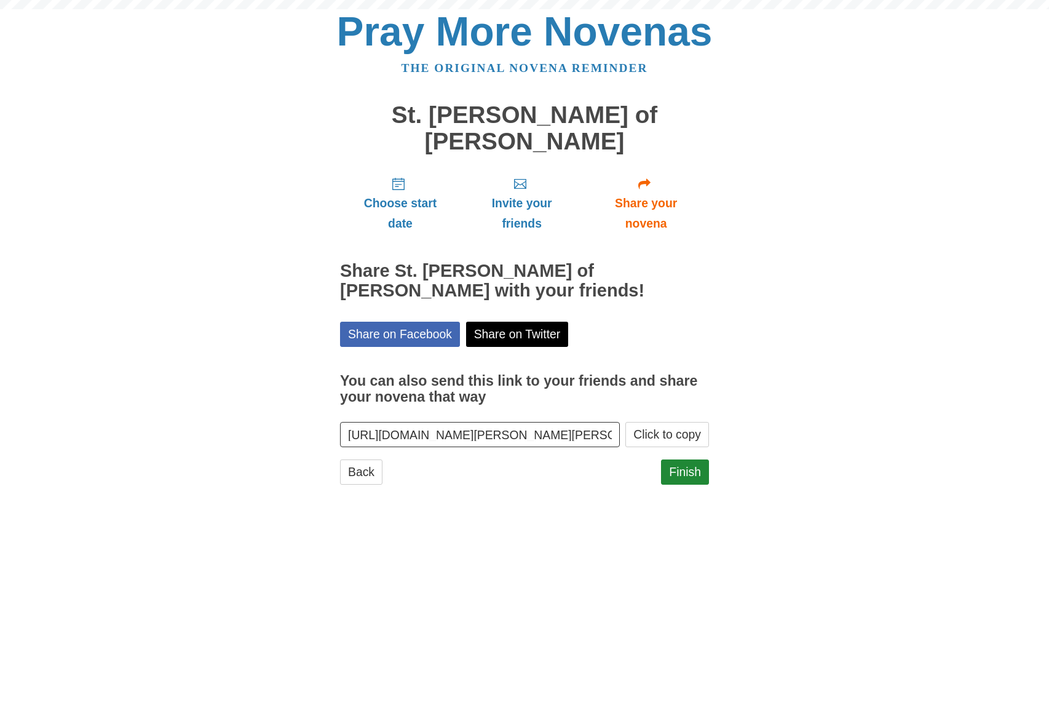  I want to click on a: Share your novena, so click(646, 203).